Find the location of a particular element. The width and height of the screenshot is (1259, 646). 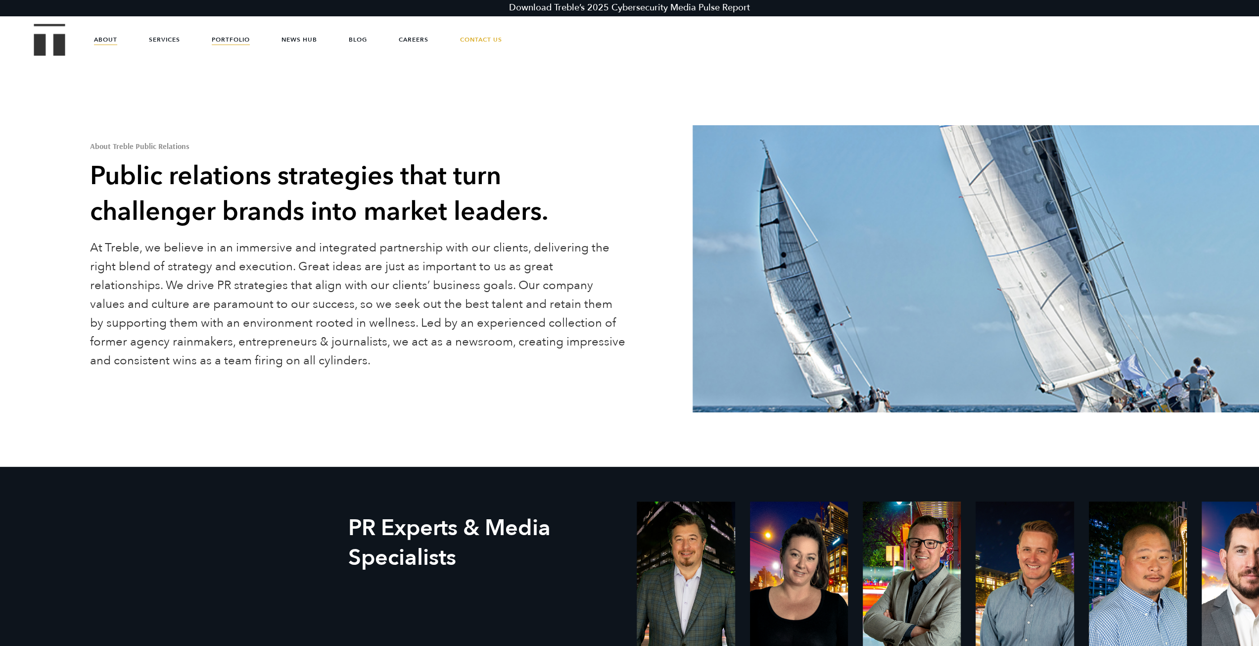

h2: Public relations strategies that turn challenger brands into market leaders. is located at coordinates (358, 194).